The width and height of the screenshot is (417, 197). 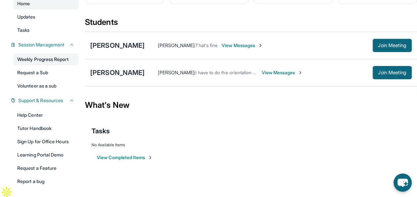 I want to click on button: View Completed Items, so click(x=125, y=158).